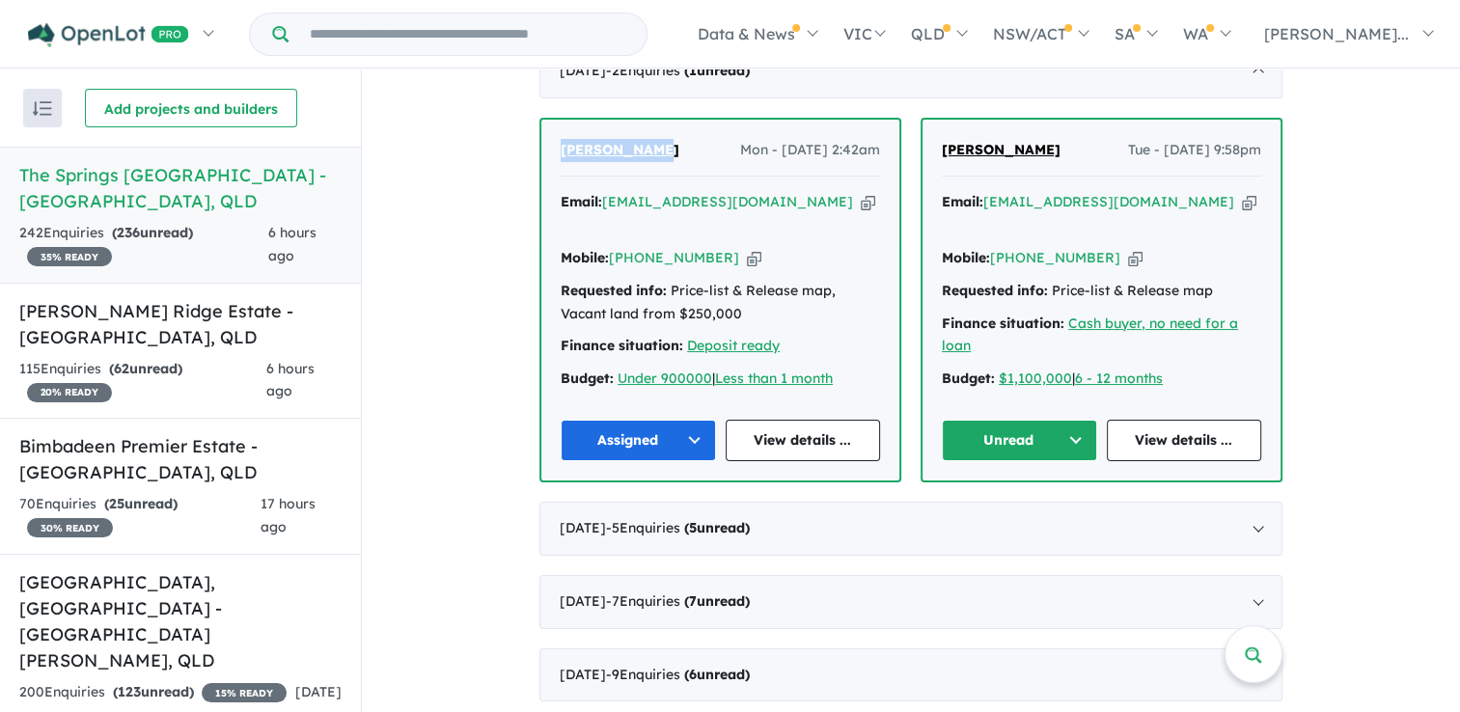 Image resolution: width=1460 pixels, height=712 pixels. I want to click on span: 236, so click(128, 232).